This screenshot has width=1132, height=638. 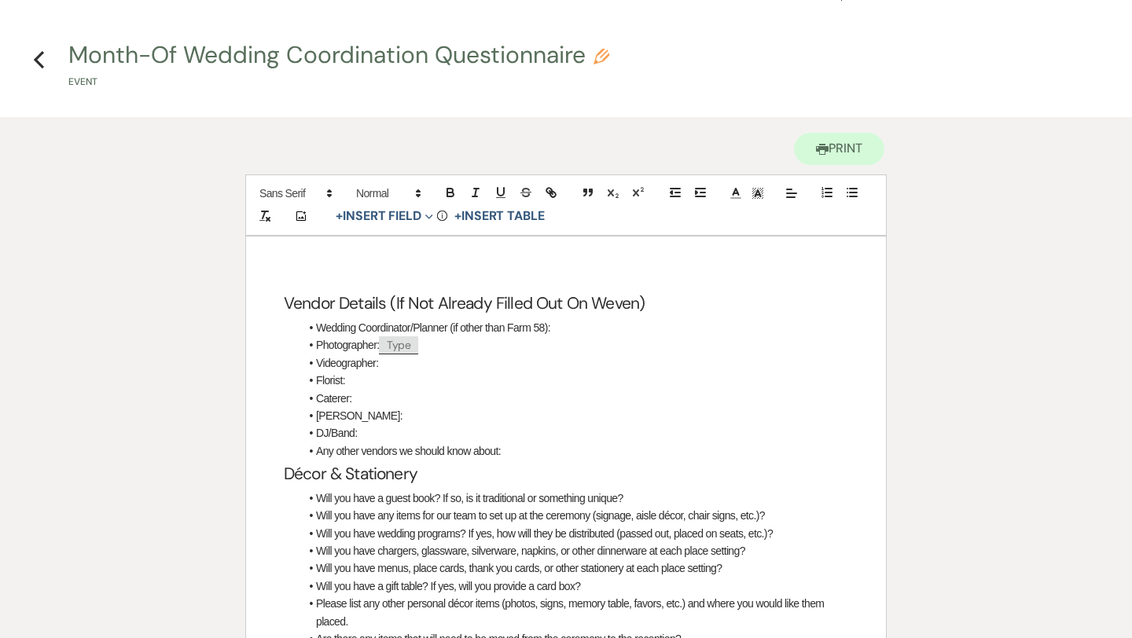 What do you see at coordinates (574, 568) in the screenshot?
I see `li: Will you have menus, place cards, thank you cards, or other stationery at each place setting?` at bounding box center [574, 568].